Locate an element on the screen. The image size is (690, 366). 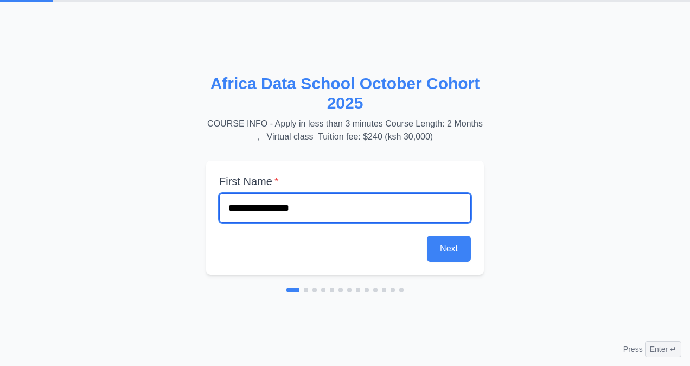
span: Enter ↵ is located at coordinates (663, 349).